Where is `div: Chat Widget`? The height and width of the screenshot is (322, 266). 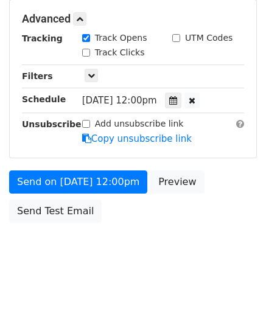 div: Chat Widget is located at coordinates (236, 293).